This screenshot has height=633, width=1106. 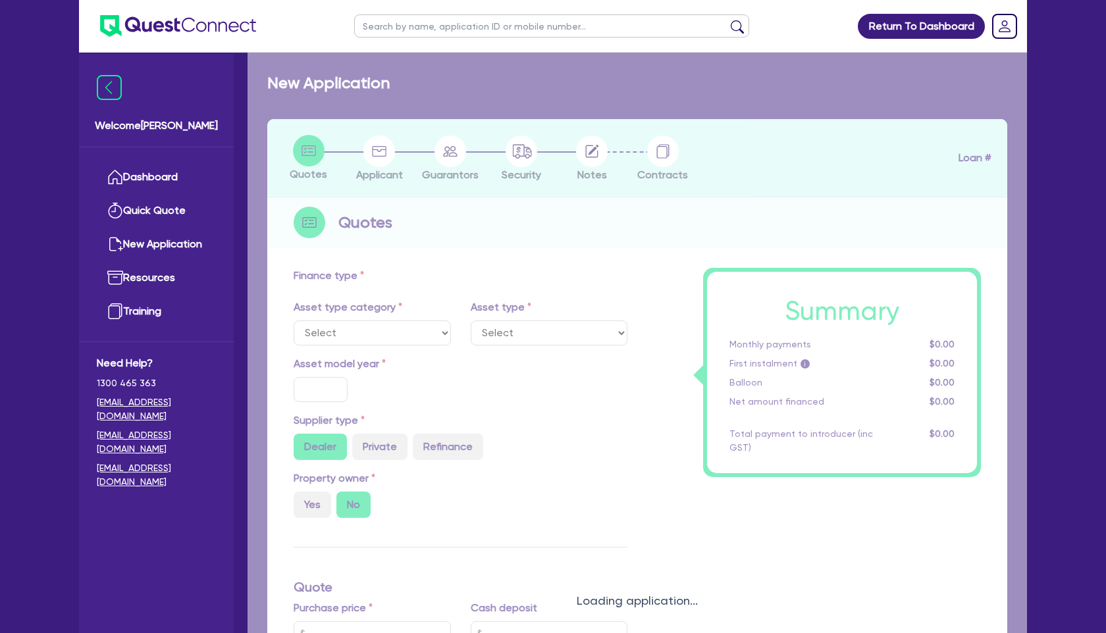 I want to click on input: Search by name, application ID or mobile number..., so click(x=552, y=26).